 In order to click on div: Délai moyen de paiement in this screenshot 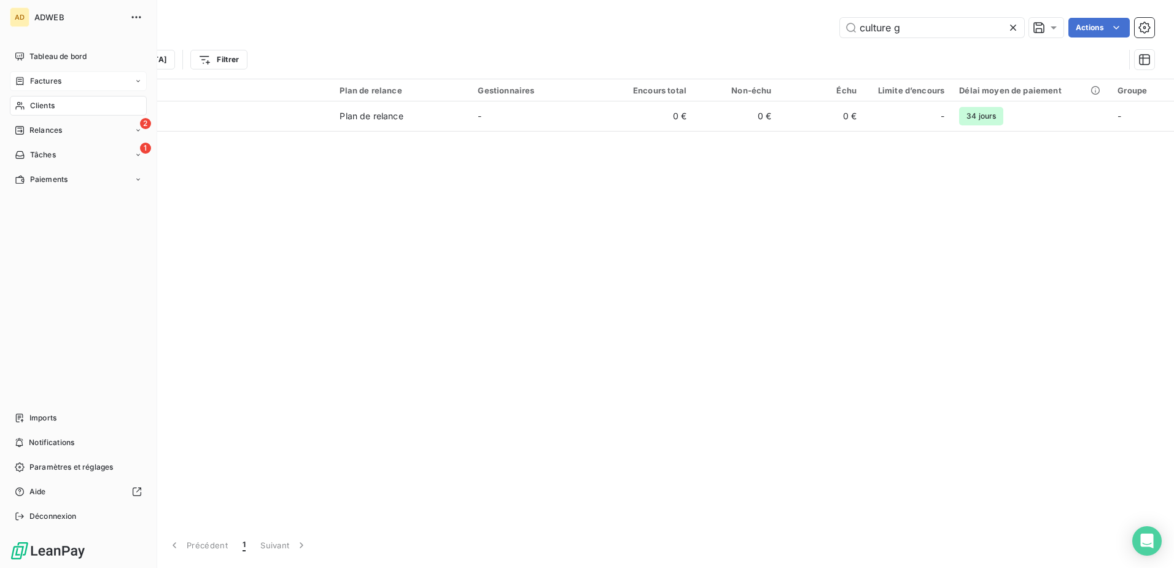, I will do `click(1031, 90)`.